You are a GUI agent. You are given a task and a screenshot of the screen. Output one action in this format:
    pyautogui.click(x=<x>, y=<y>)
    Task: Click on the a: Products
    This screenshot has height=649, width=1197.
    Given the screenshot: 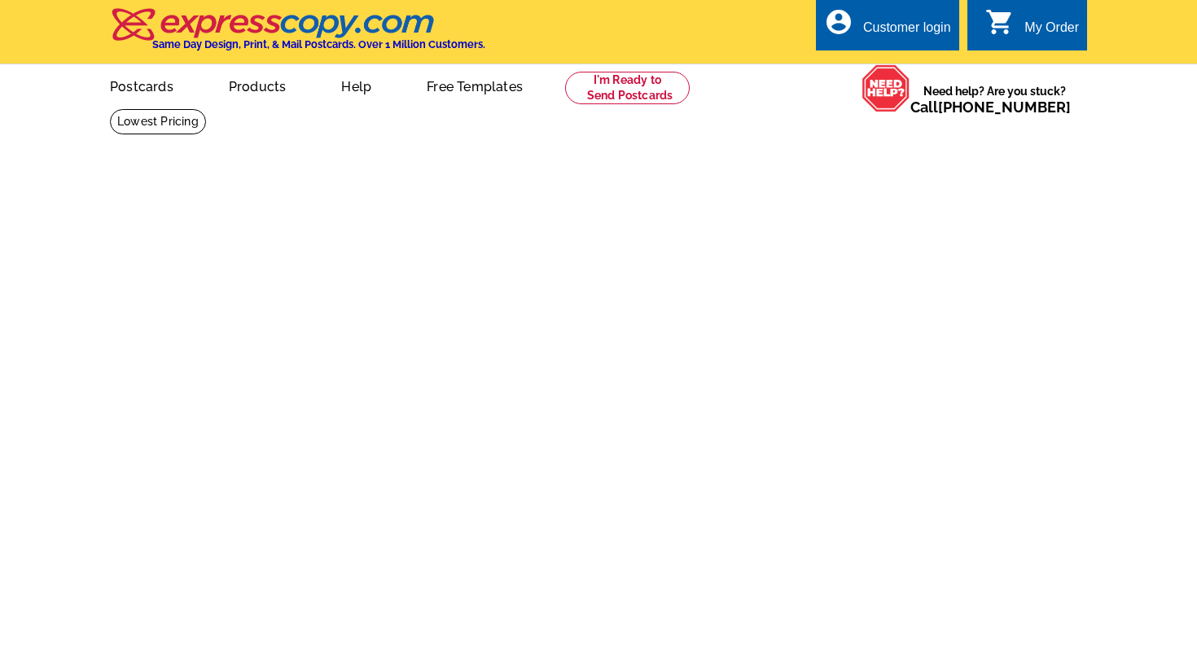 What is the action you would take?
    pyautogui.click(x=257, y=85)
    